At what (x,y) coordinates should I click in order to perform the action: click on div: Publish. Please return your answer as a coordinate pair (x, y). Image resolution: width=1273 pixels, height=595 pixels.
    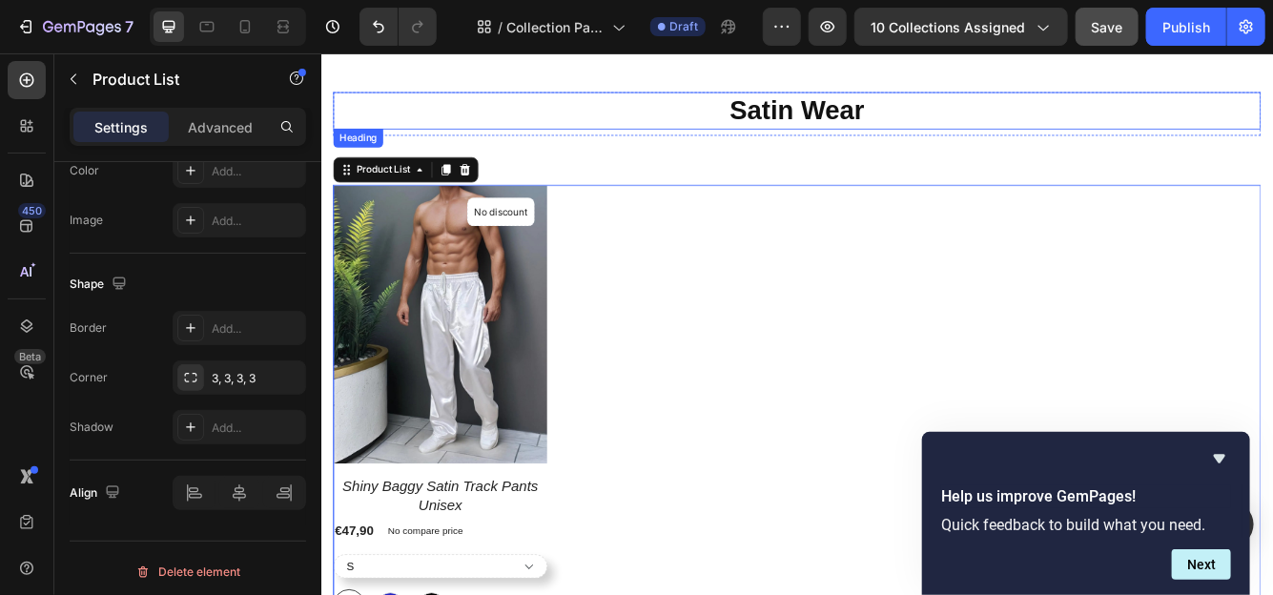
    Looking at the image, I should click on (1186, 27).